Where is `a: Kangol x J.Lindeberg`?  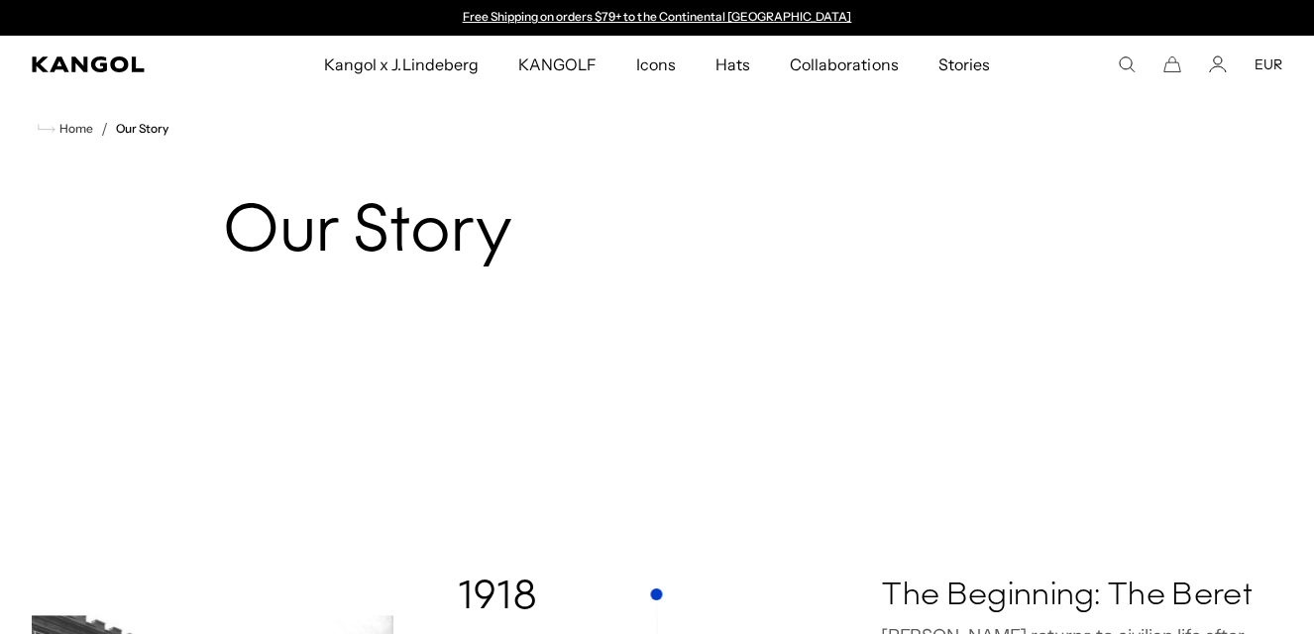
a: Kangol x J.Lindeberg is located at coordinates (401, 64).